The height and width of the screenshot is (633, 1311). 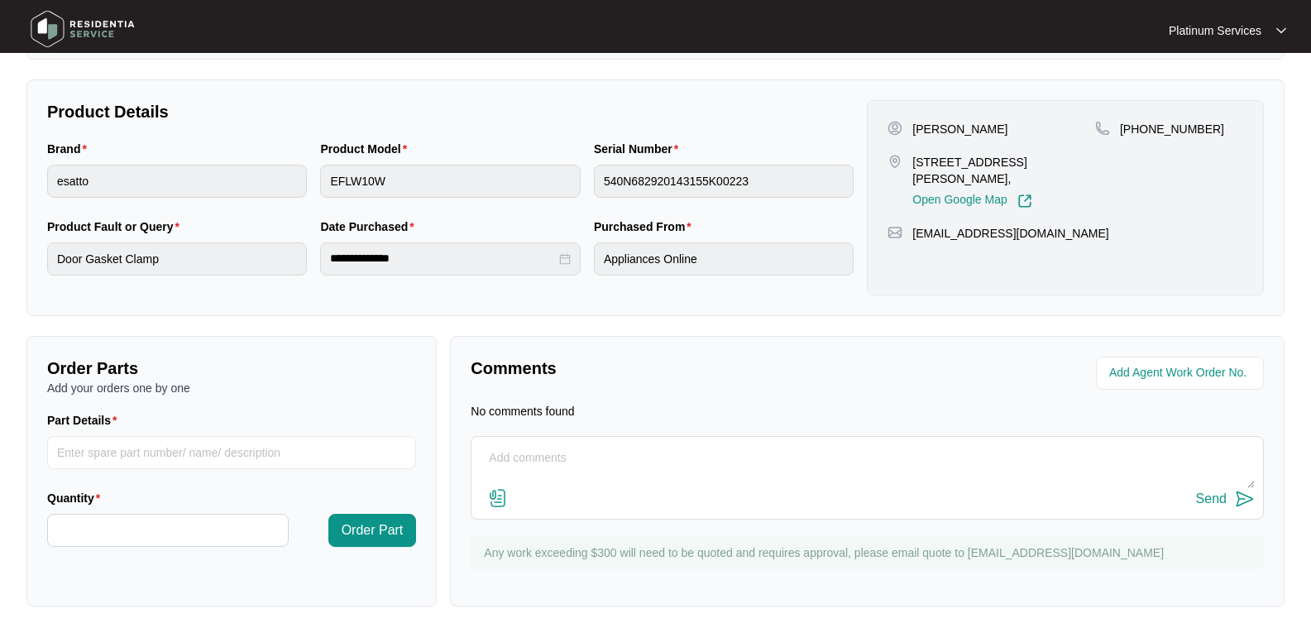 I want to click on input: Date Purchased, so click(x=442, y=258).